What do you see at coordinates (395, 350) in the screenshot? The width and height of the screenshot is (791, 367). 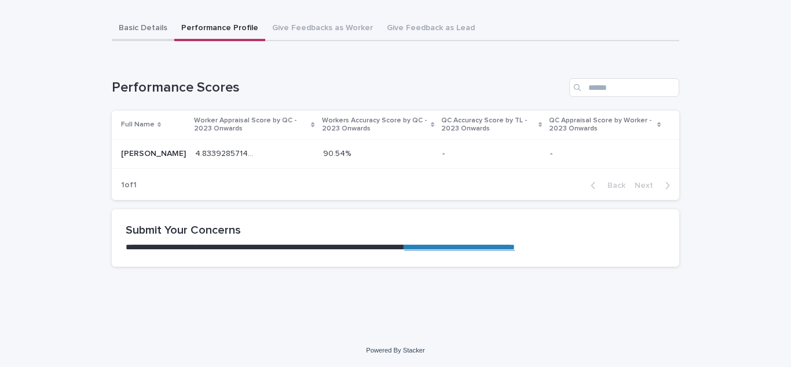 I see `a: Powered By Stacker` at bounding box center [395, 350].